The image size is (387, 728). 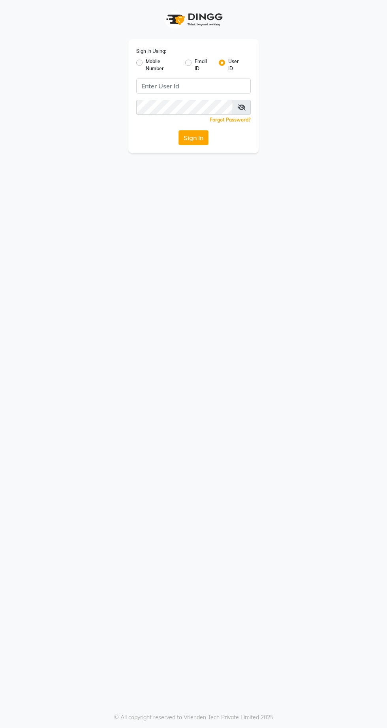 What do you see at coordinates (236, 65) in the screenshot?
I see `label: User ID` at bounding box center [236, 65].